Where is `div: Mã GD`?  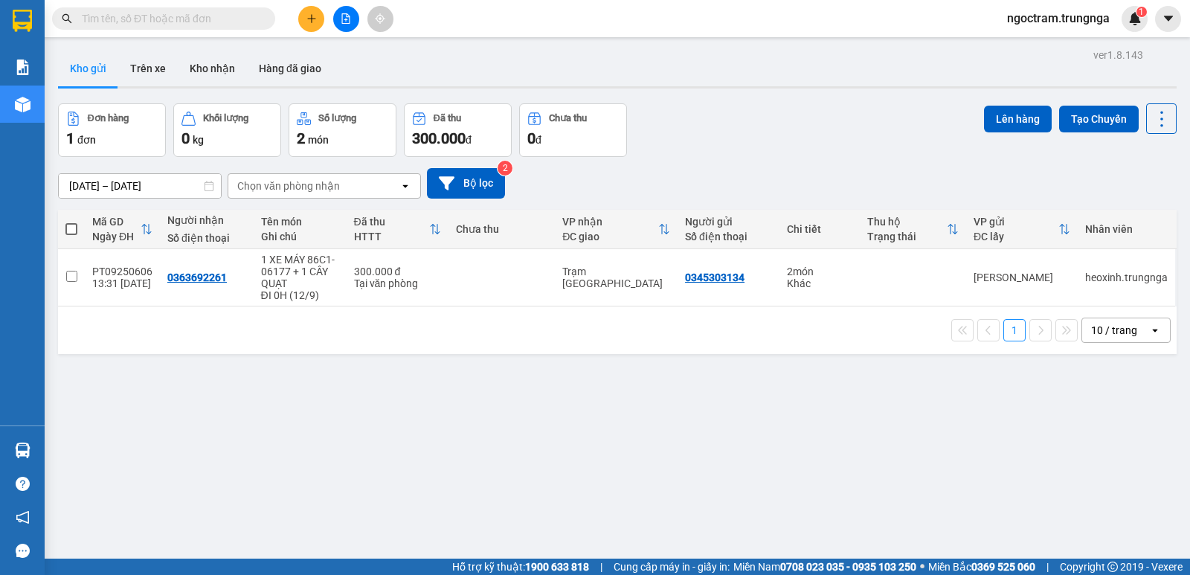
div: Mã GD is located at coordinates (116, 222).